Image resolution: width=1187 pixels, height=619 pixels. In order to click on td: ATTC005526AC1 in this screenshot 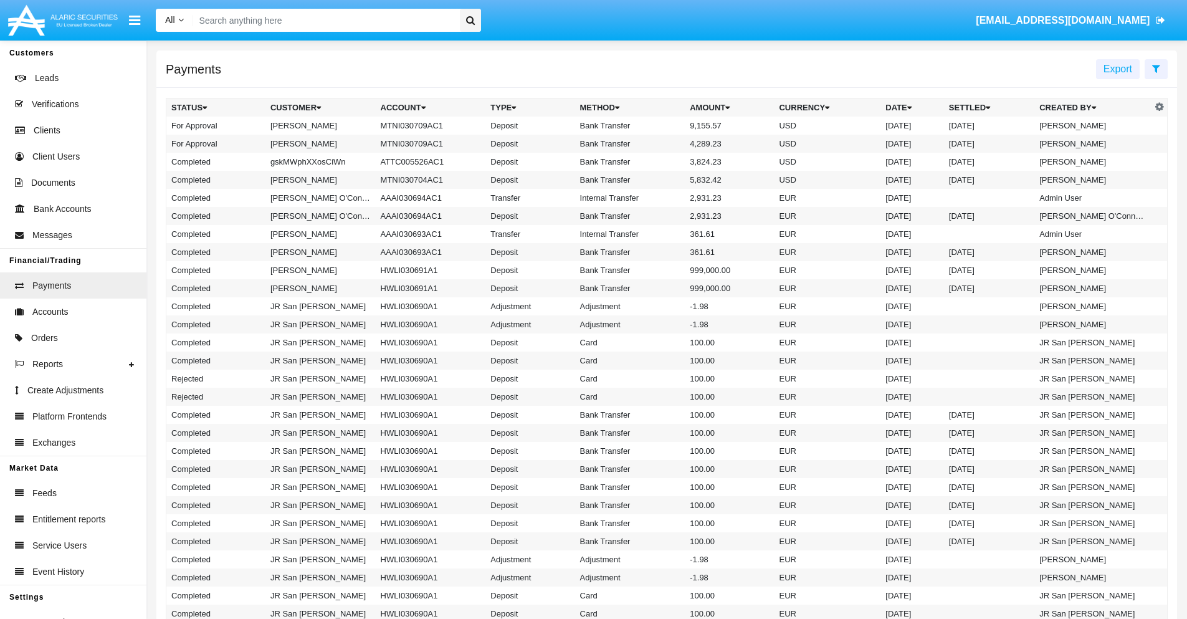, I will do `click(431, 161)`.